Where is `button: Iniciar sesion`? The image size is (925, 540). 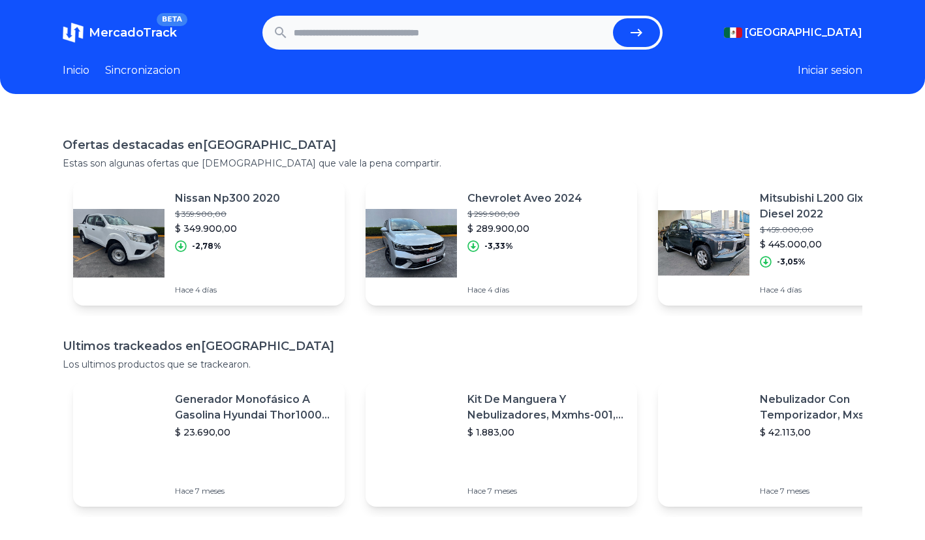
button: Iniciar sesion is located at coordinates (829, 70).